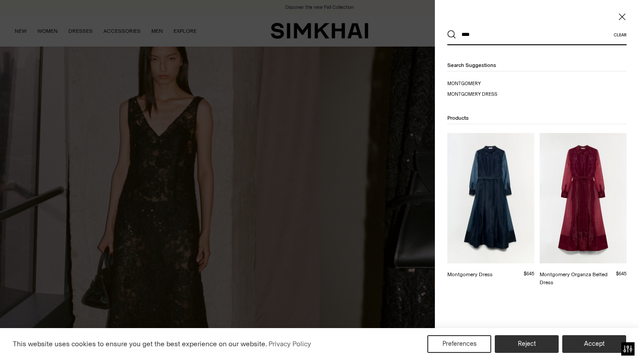 Image resolution: width=639 pixels, height=360 pixels. Describe the element at coordinates (452, 35) in the screenshot. I see `button: Search` at that location.